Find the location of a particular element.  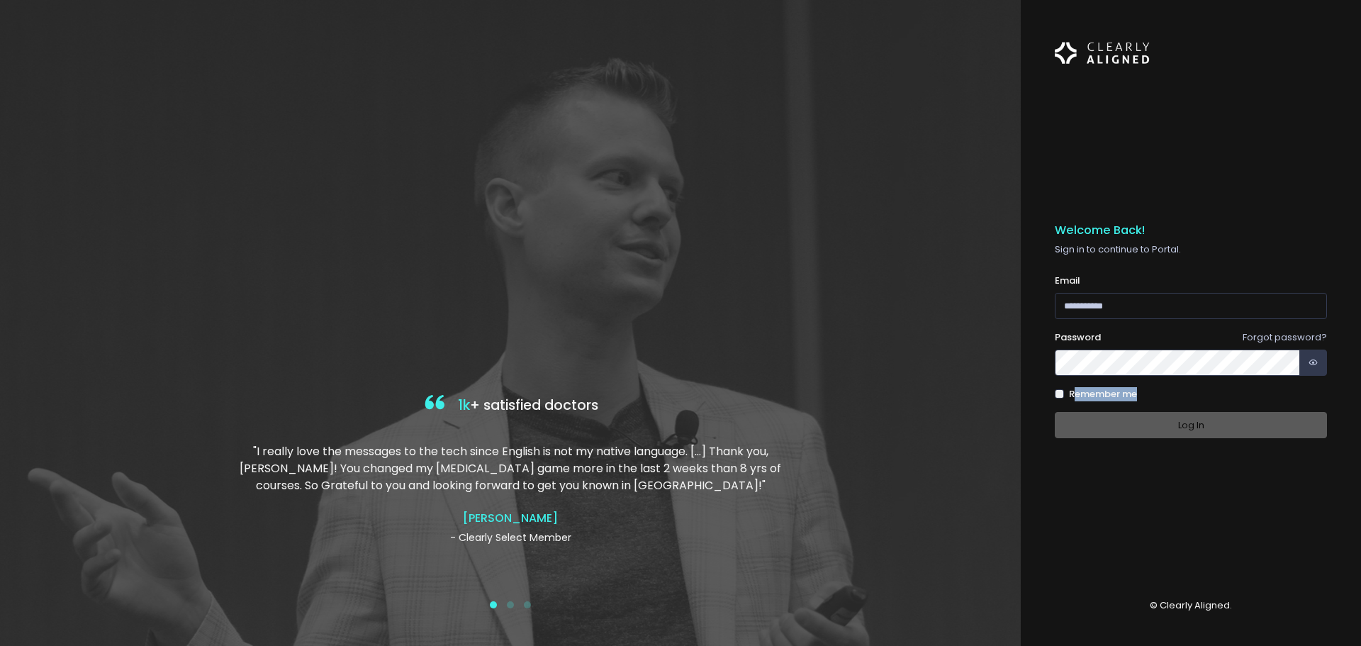

a: Forgot password? is located at coordinates (1284, 337).